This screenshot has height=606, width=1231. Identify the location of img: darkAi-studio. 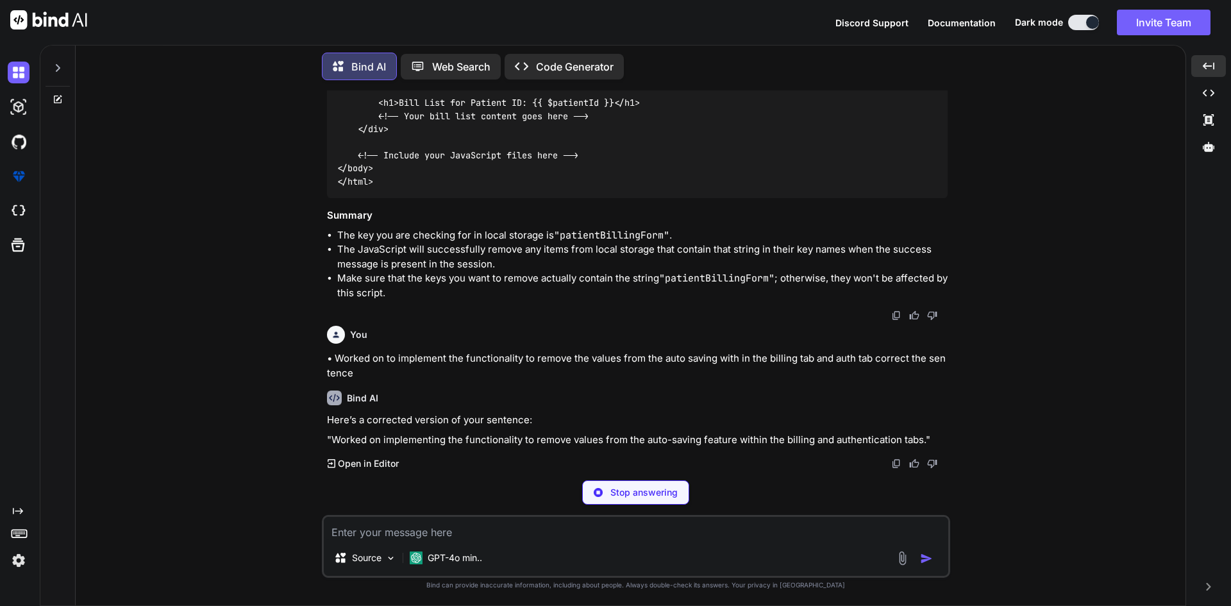
(19, 107).